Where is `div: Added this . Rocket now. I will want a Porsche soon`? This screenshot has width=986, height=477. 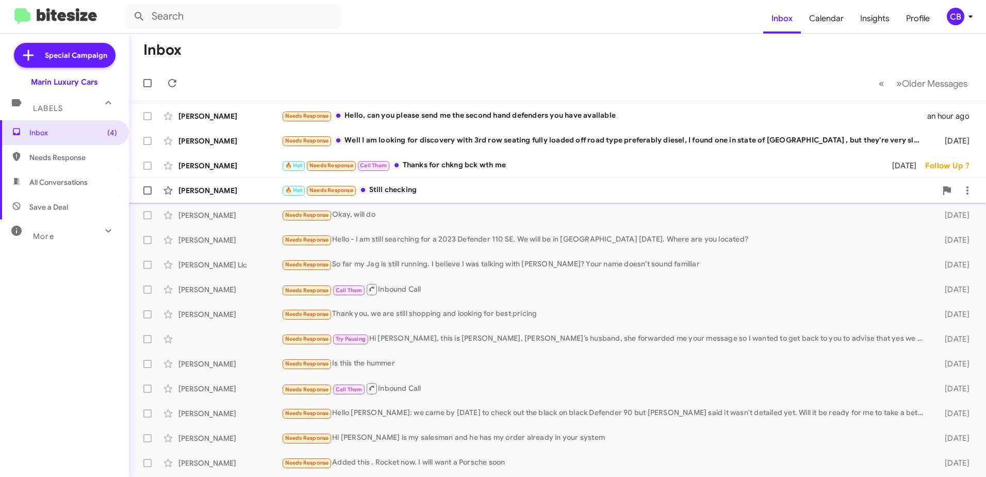
div: Added this . Rocket now. I will want a Porsche soon is located at coordinates (605, 462).